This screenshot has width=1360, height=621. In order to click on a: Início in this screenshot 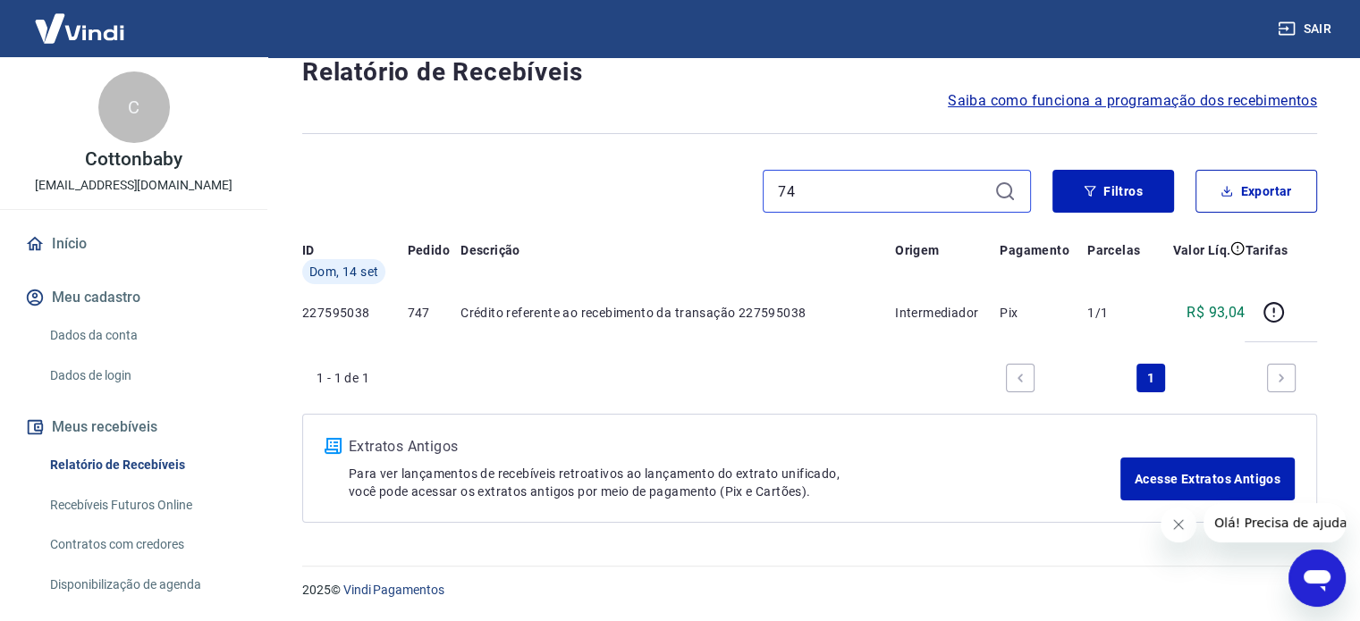, I will do `click(133, 244)`.